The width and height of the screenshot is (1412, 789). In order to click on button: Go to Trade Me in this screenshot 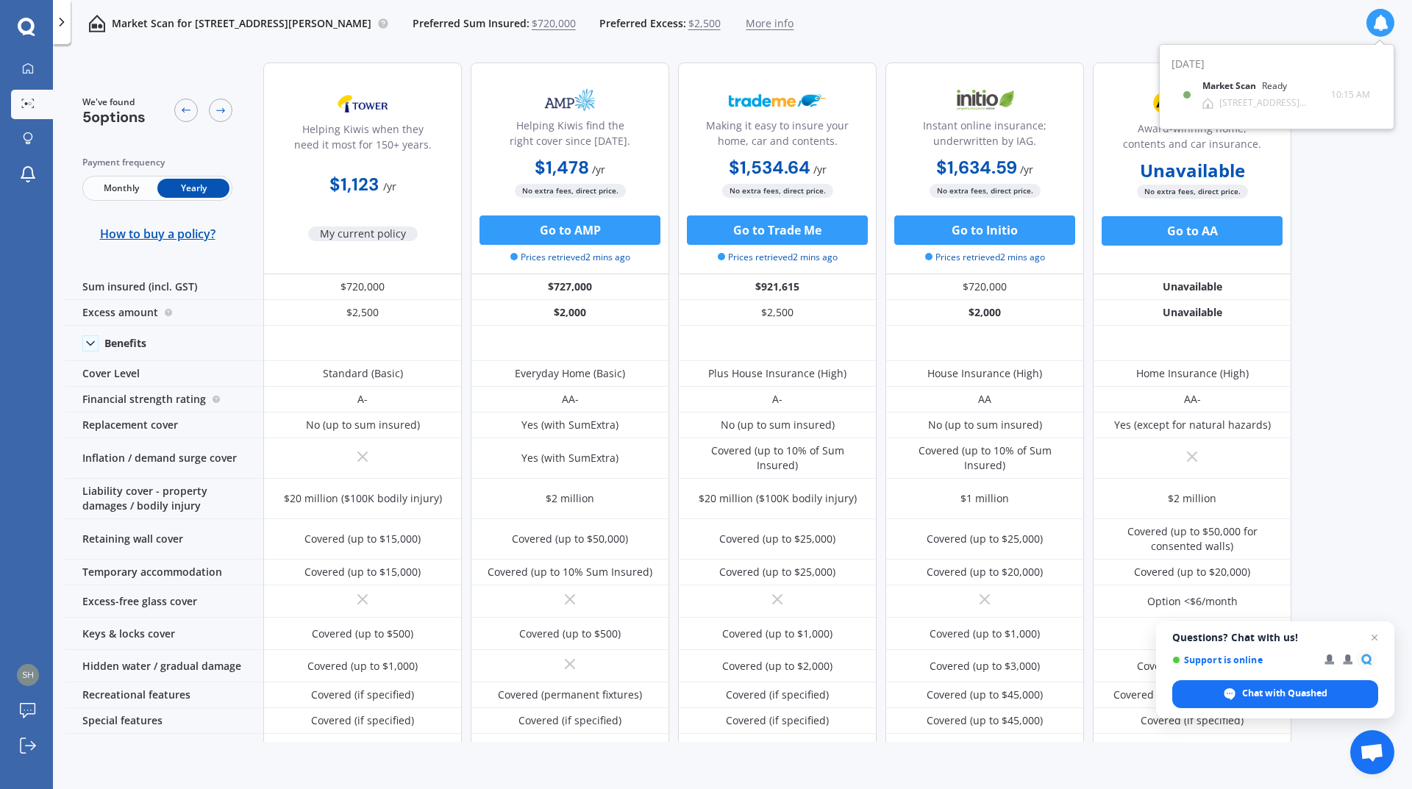, I will do `click(778, 230)`.